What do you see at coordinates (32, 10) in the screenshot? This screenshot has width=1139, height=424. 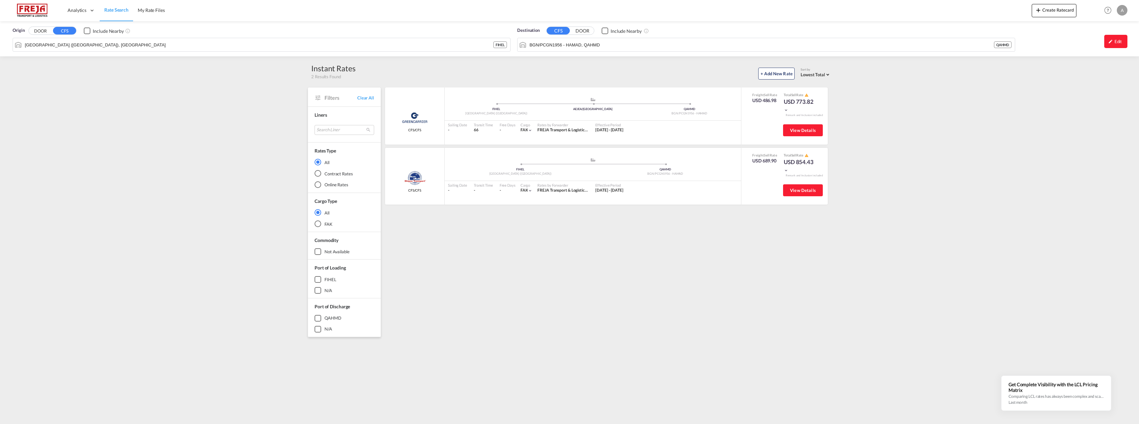 I see `img: 586607c025bf11f083711d99603023e7.png` at bounding box center [32, 10].